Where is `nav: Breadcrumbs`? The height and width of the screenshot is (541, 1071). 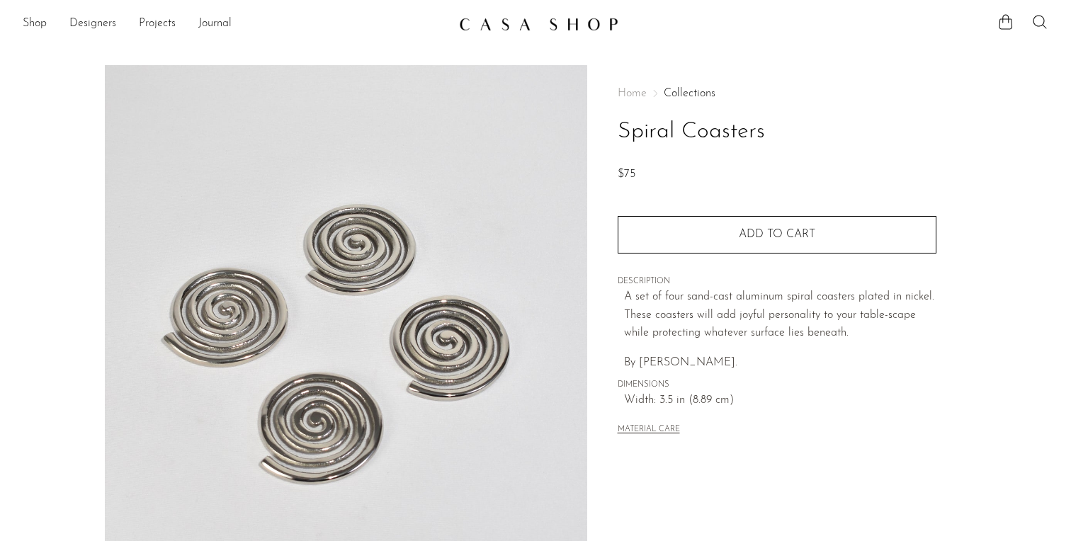
nav: Breadcrumbs is located at coordinates (777, 93).